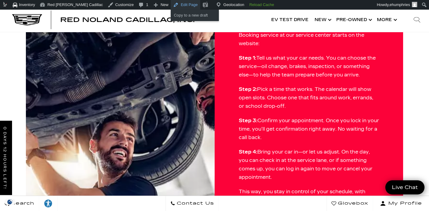  Describe the element at coordinates (10, 202) in the screenshot. I see `img: Opt-Out Icon` at that location.